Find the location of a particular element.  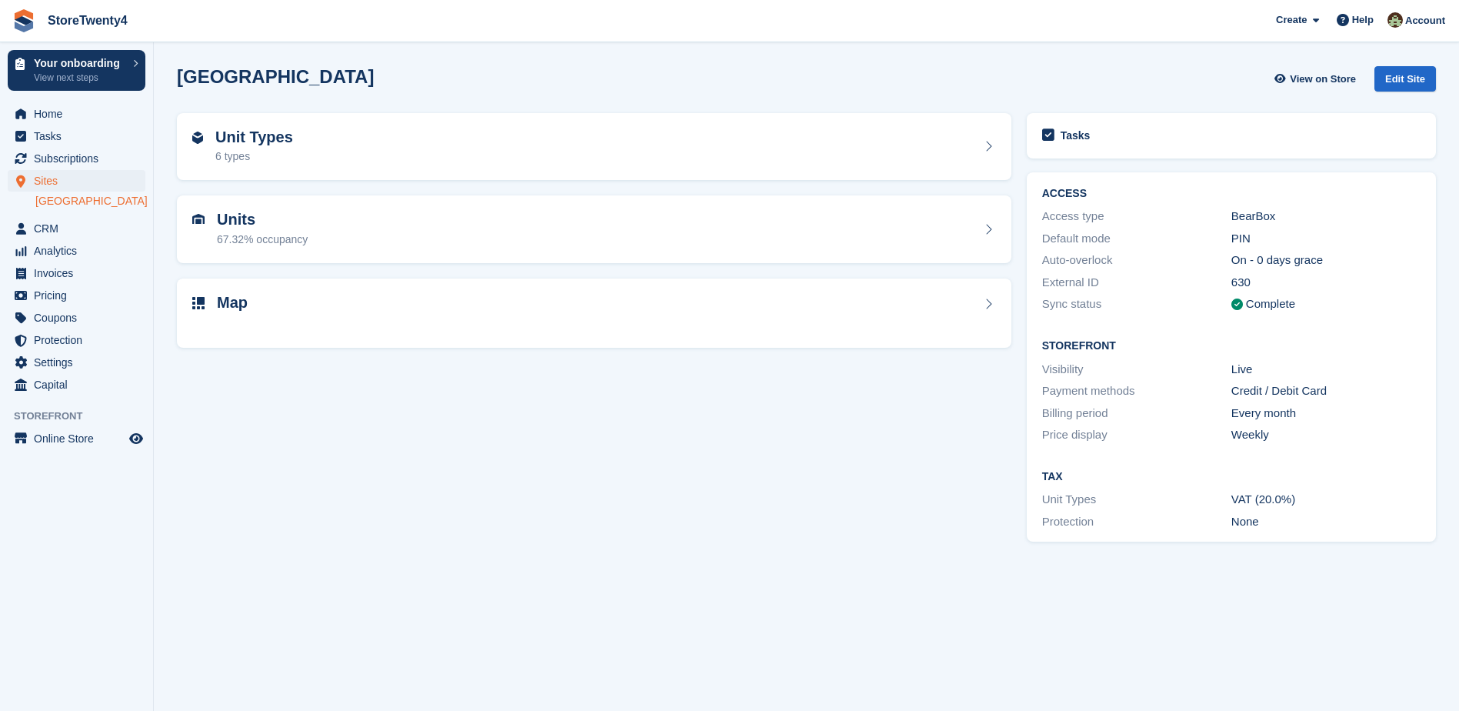

span: Protection is located at coordinates (80, 340).